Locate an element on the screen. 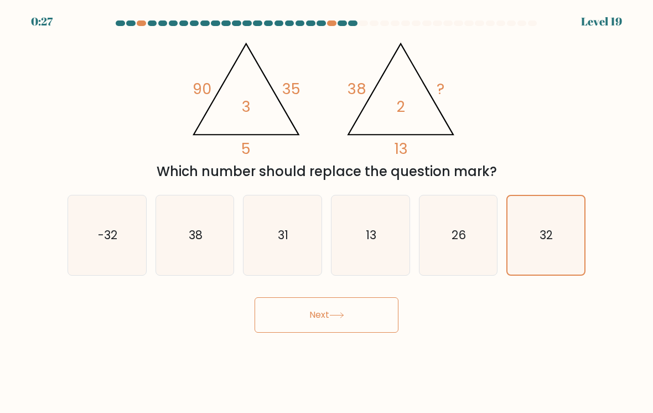 This screenshot has width=653, height=413. tspan: 90 is located at coordinates (202, 89).